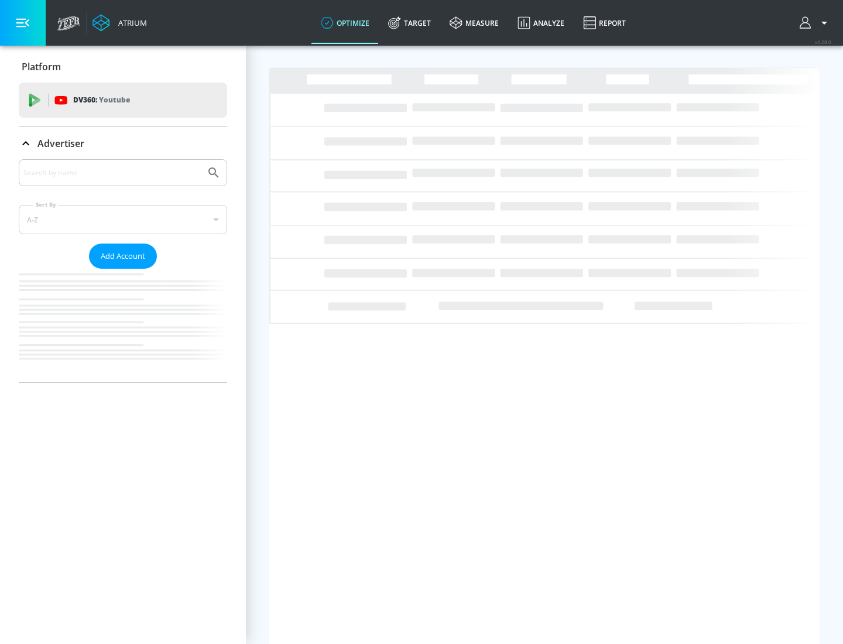 The image size is (843, 644). Describe the element at coordinates (123, 100) in the screenshot. I see `div: DV360: Youtube` at that location.